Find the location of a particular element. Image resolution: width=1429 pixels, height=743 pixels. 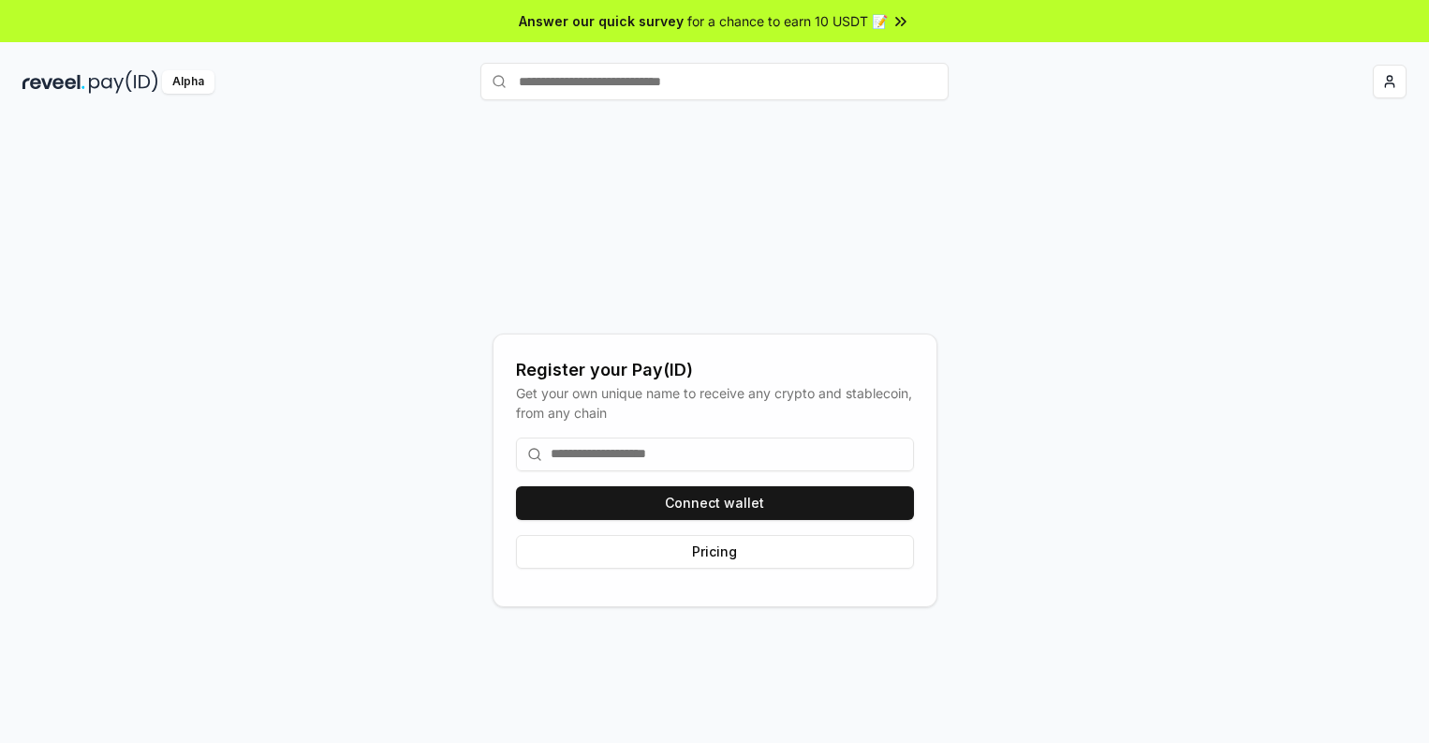

div: Get your own unique name to receive any crypto and stablecoin, from any chain is located at coordinates (715, 403).